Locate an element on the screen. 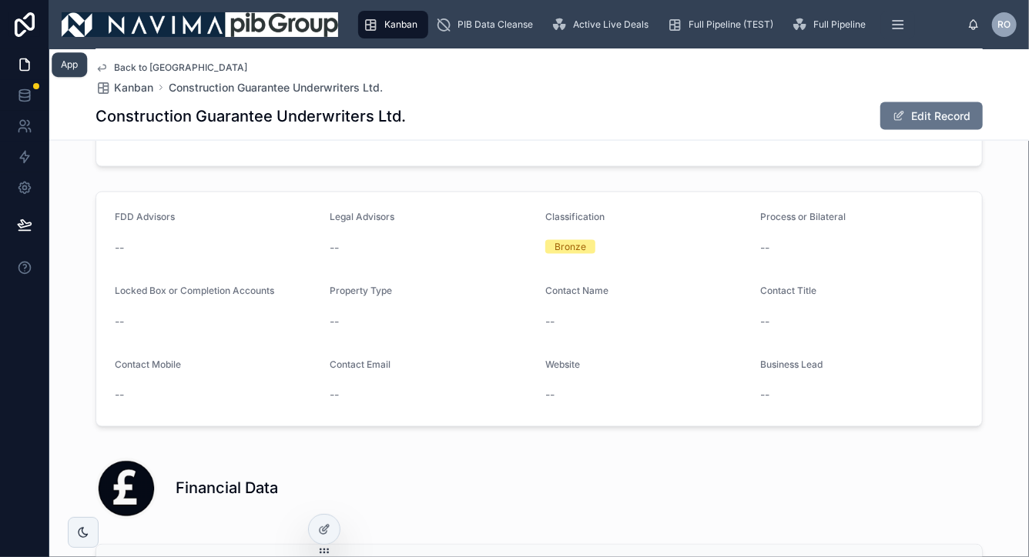 Image resolution: width=1029 pixels, height=557 pixels. span: Contact Name is located at coordinates (577, 290).